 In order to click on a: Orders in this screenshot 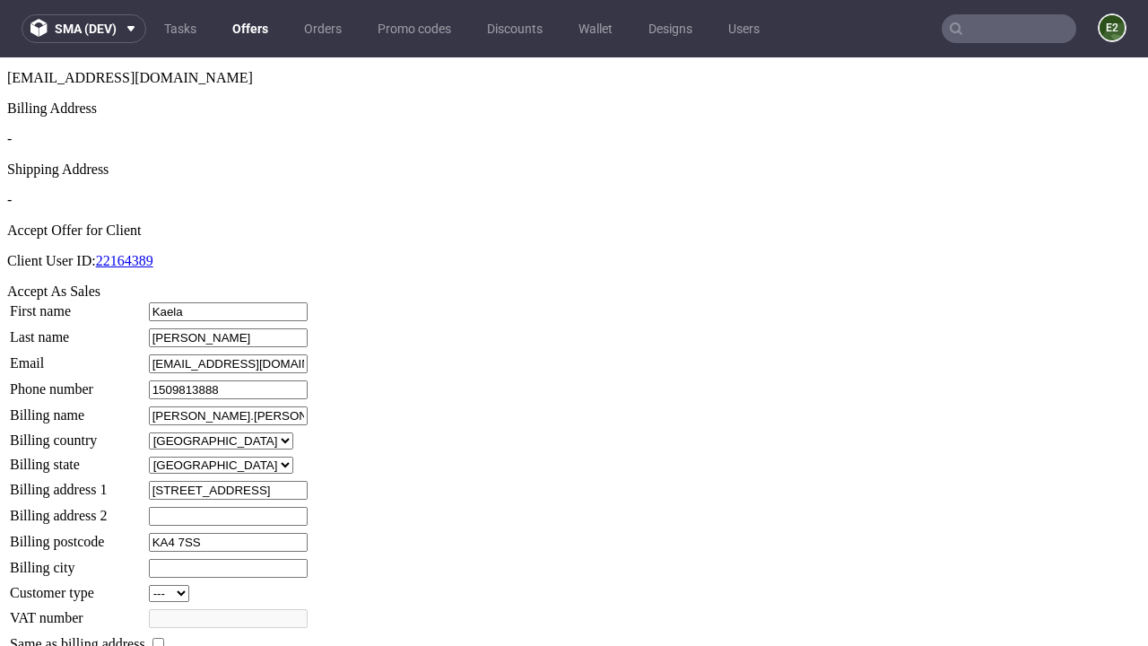, I will do `click(323, 29)`.